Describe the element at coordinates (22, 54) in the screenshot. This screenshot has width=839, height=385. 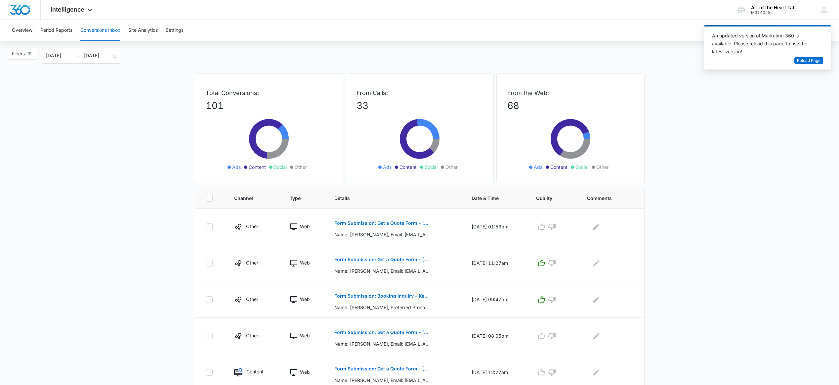
I see `button: Filters` at that location.